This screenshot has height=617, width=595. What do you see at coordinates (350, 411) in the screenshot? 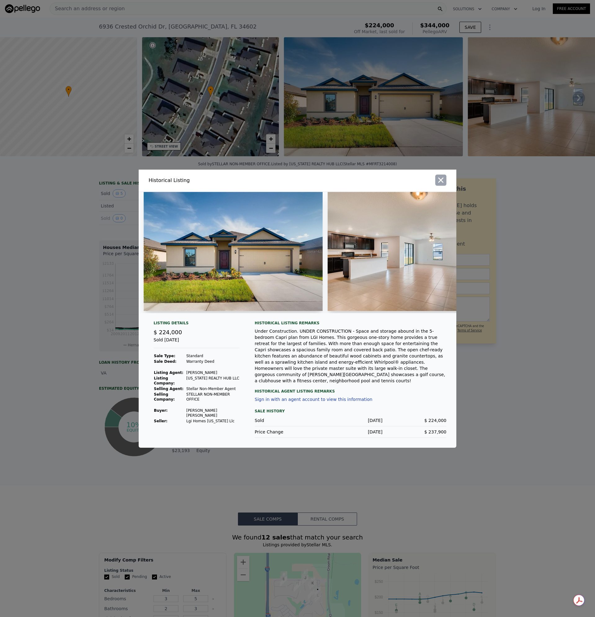
I see `div: Sale History` at bounding box center [350, 411].